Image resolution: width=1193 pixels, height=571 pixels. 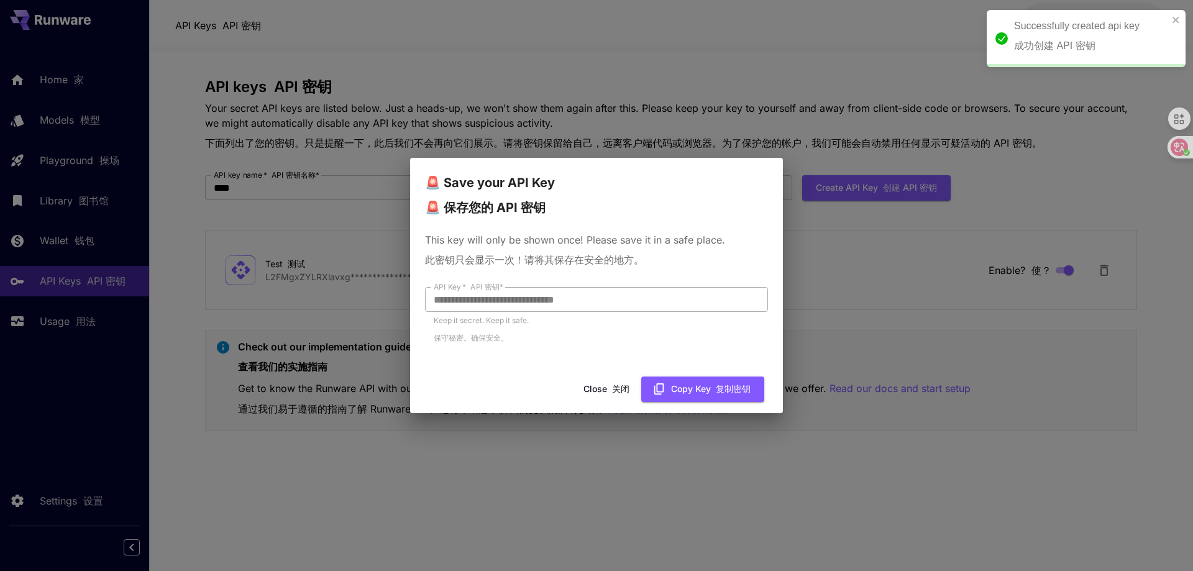 I want to click on h2: 🚨 Save your API Key, so click(x=596, y=190).